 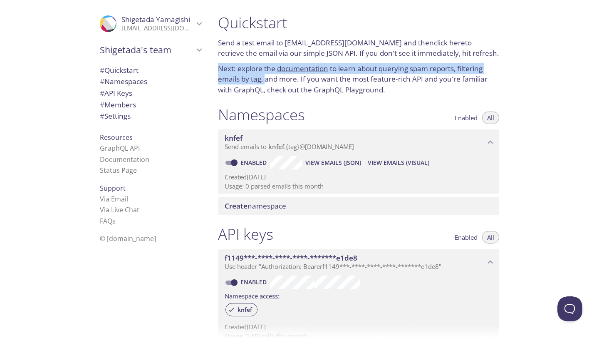 What do you see at coordinates (156, 19) in the screenshot?
I see `span: Shigetada Yamagishi` at bounding box center [156, 19].